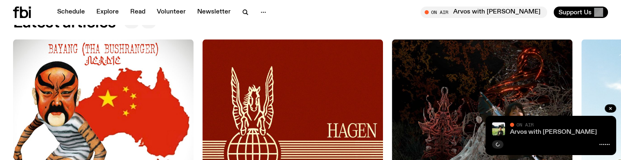 This screenshot has width=621, height=160. Describe the element at coordinates (498, 129) in the screenshot. I see `img: Bri is smiling and wearing a black t-shirt. She is standing in front of a lush, green field. Ther...` at that location.